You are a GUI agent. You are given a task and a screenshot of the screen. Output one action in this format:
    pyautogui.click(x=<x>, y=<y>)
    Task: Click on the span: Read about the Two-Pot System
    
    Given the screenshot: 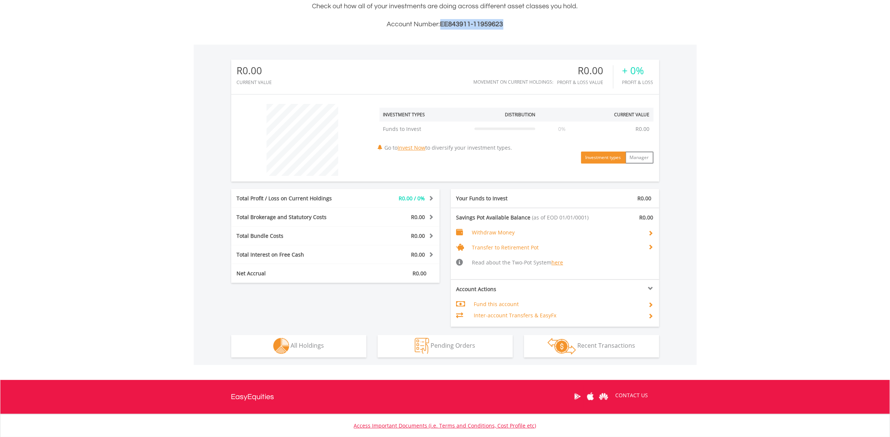 What is the action you would take?
    pyautogui.click(x=517, y=262)
    